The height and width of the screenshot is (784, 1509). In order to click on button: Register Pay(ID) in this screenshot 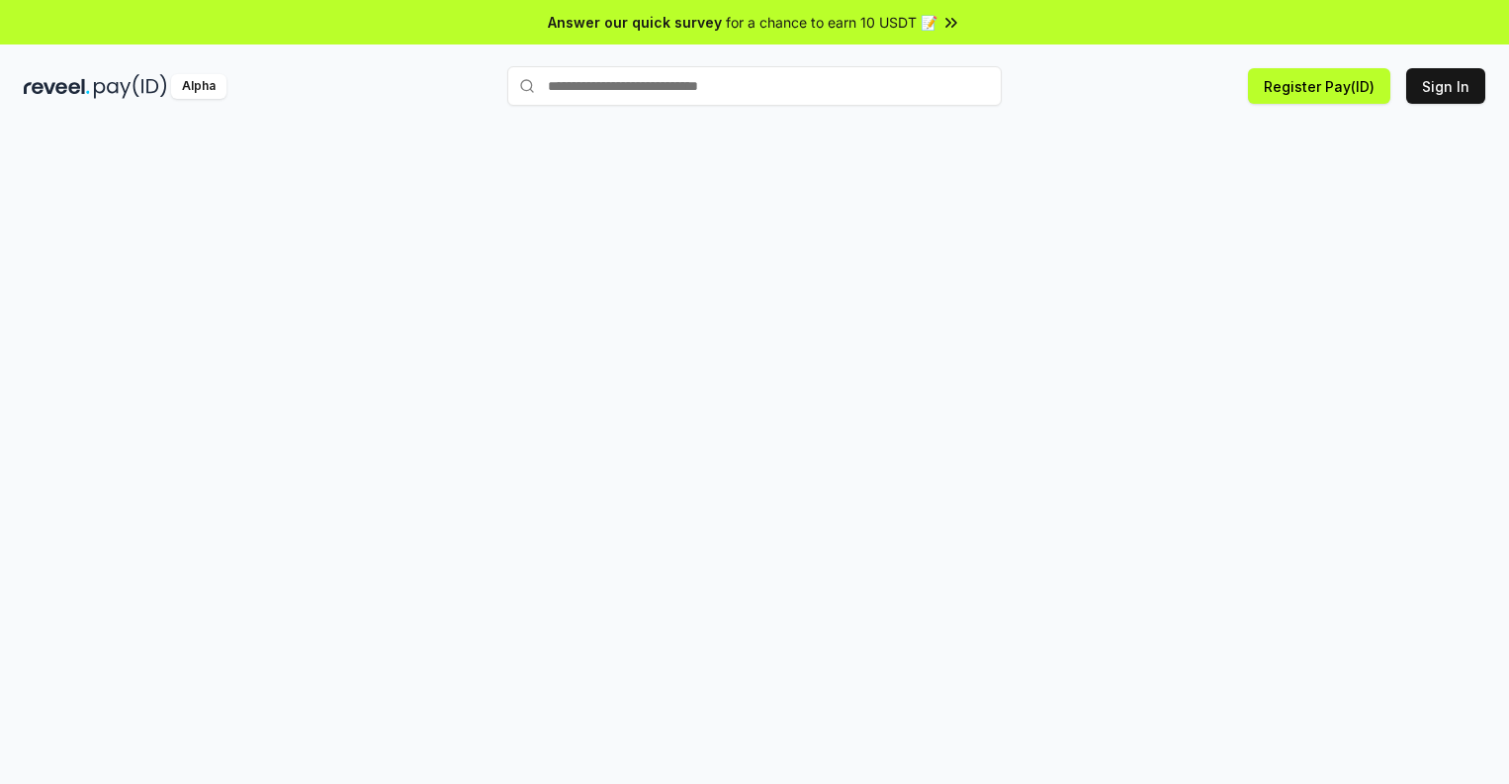, I will do `click(1319, 86)`.